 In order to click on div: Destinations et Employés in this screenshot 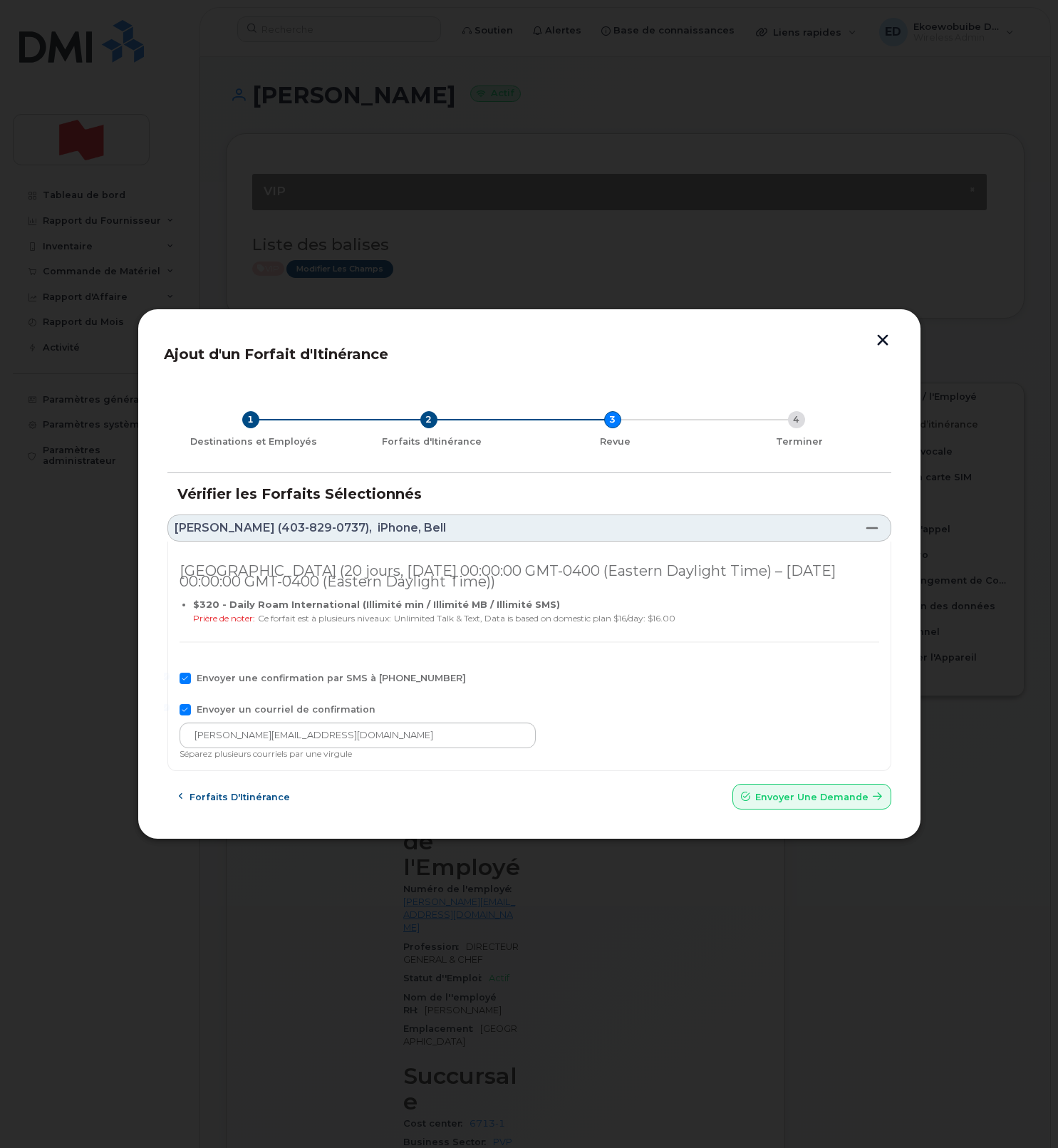, I will do `click(253, 441)`.